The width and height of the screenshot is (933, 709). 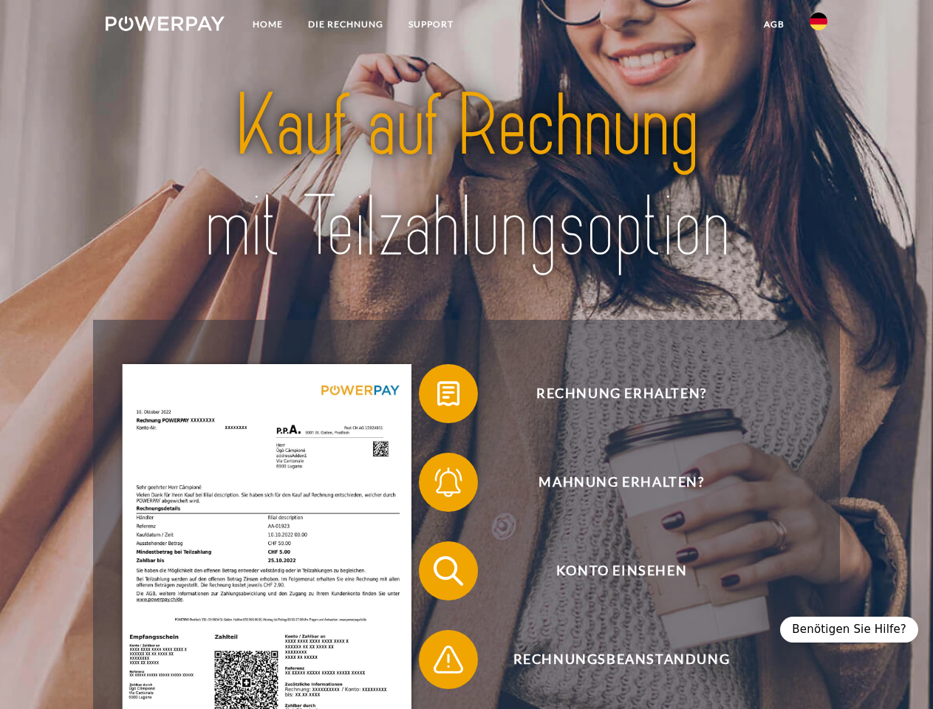 What do you see at coordinates (431, 24) in the screenshot?
I see `a: SUPPORT` at bounding box center [431, 24].